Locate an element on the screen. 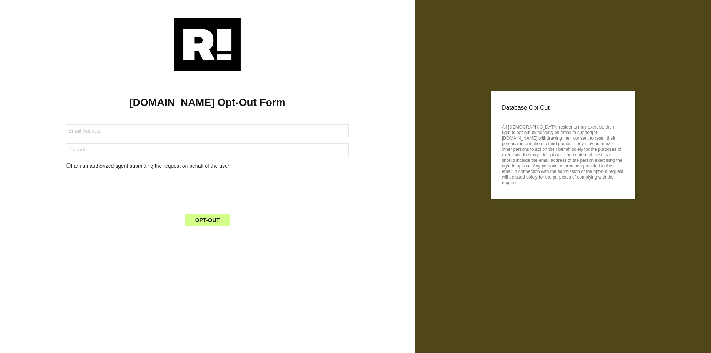 This screenshot has width=711, height=353. img: Retention.com is located at coordinates (207, 44).